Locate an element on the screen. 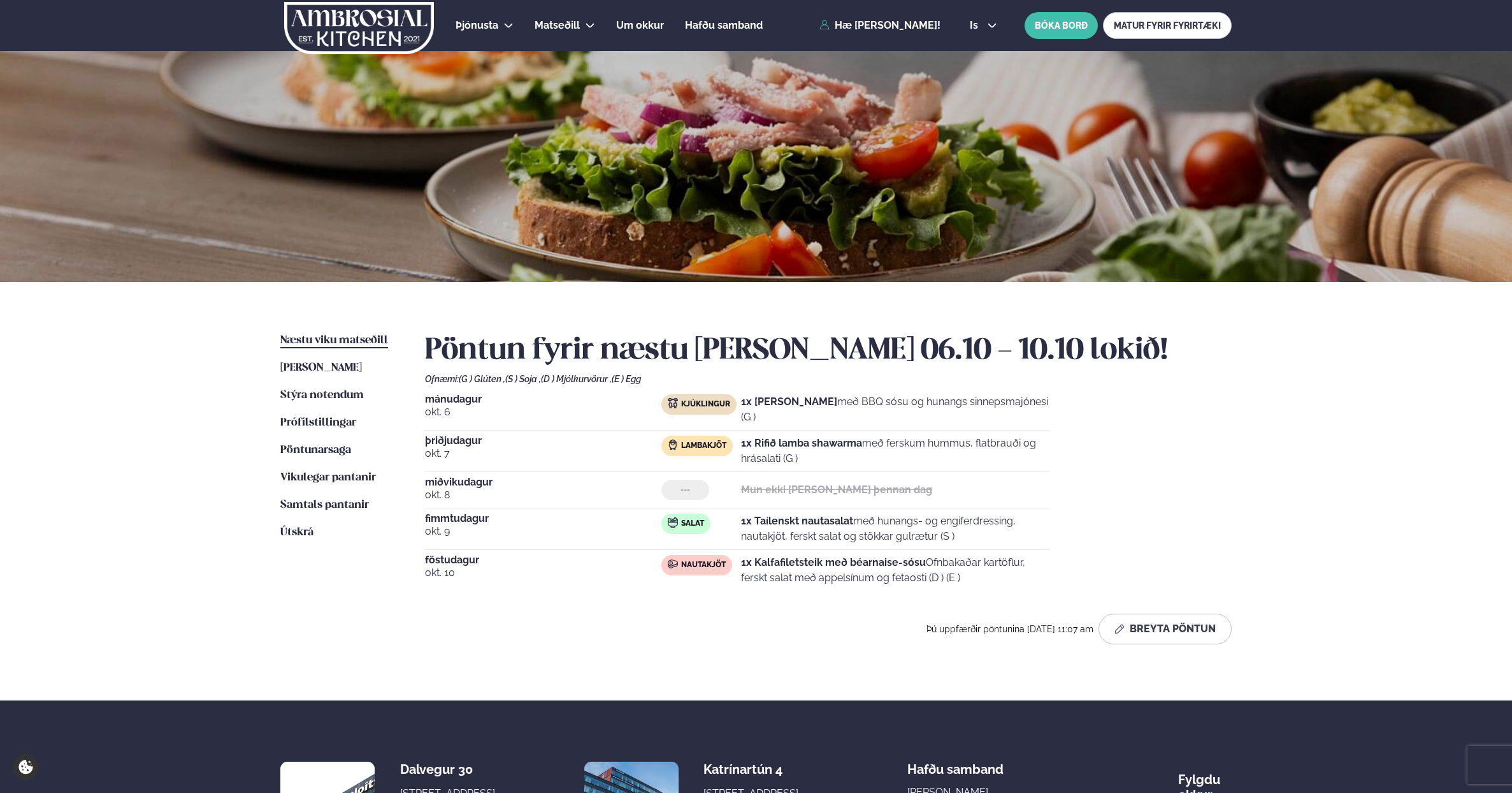  p: með ferskum hummus, flatbrauði og hrásalati (G ) is located at coordinates (896, 451).